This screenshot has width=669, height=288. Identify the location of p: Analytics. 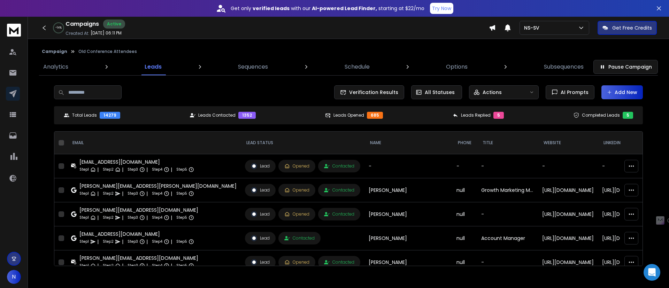
(56, 67).